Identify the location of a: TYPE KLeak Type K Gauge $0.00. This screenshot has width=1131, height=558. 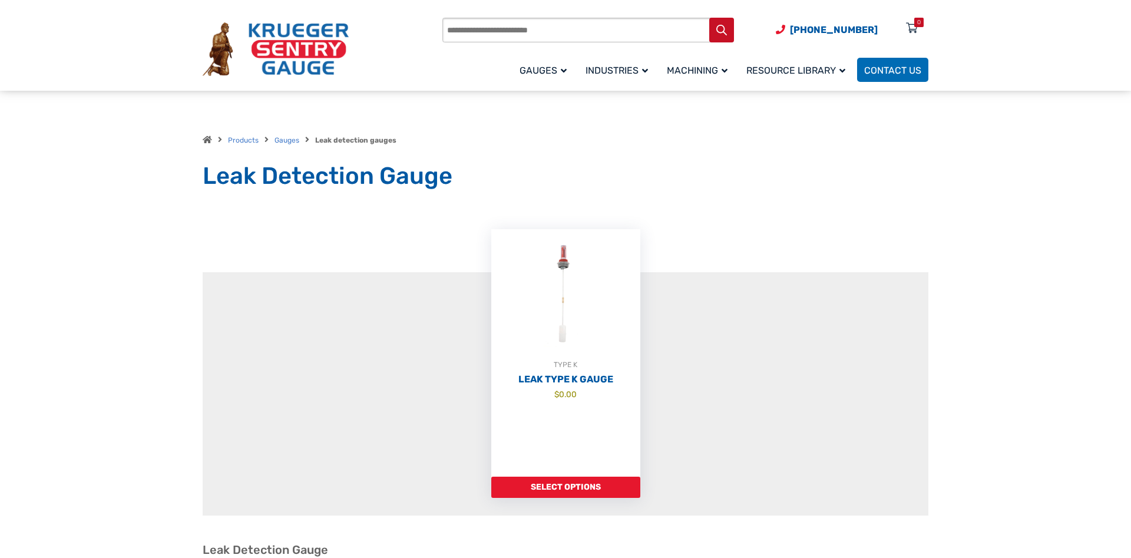
(566, 353).